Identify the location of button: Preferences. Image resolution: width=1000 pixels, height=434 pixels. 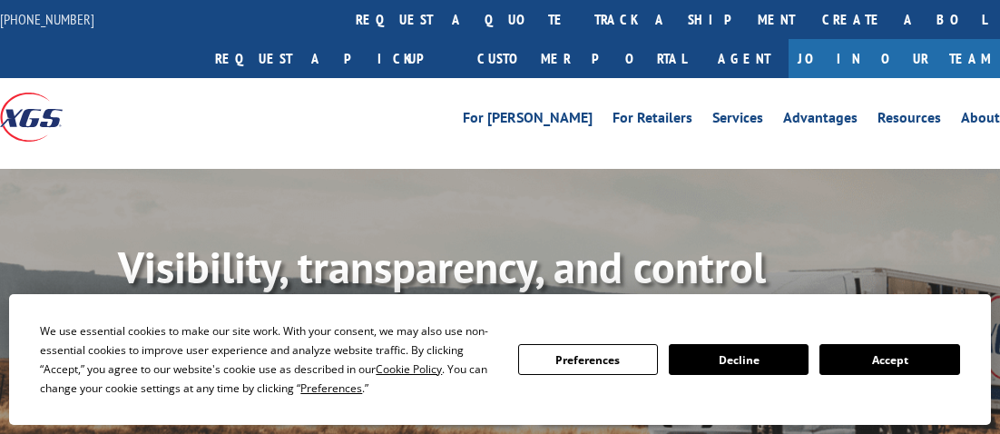
(588, 359).